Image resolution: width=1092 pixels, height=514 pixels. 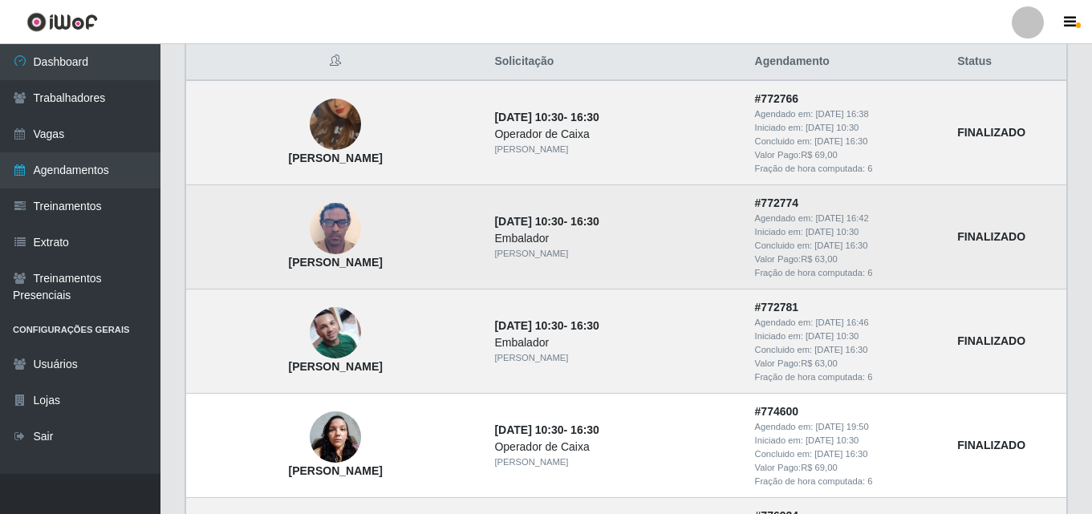 What do you see at coordinates (777, 307) in the screenshot?
I see `strong: # 772781` at bounding box center [777, 307].